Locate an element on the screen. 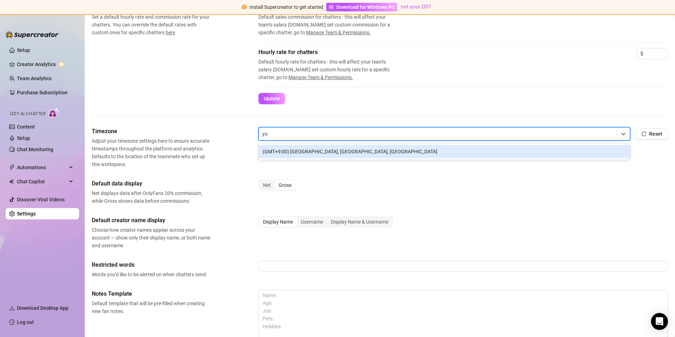 The width and height of the screenshot is (675, 337). span: Words you'd like to be alerted on when chatters send. is located at coordinates (151, 274).